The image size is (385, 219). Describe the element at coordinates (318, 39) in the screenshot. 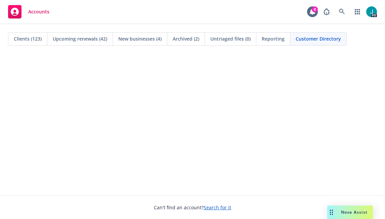

I see `span: Customer Directory` at that location.